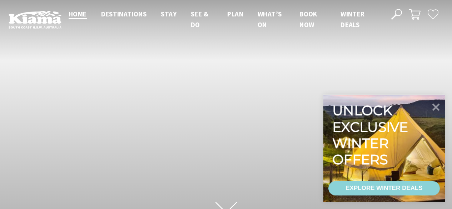  What do you see at coordinates (35, 19) in the screenshot?
I see `img: Kiama Logo` at bounding box center [35, 19].